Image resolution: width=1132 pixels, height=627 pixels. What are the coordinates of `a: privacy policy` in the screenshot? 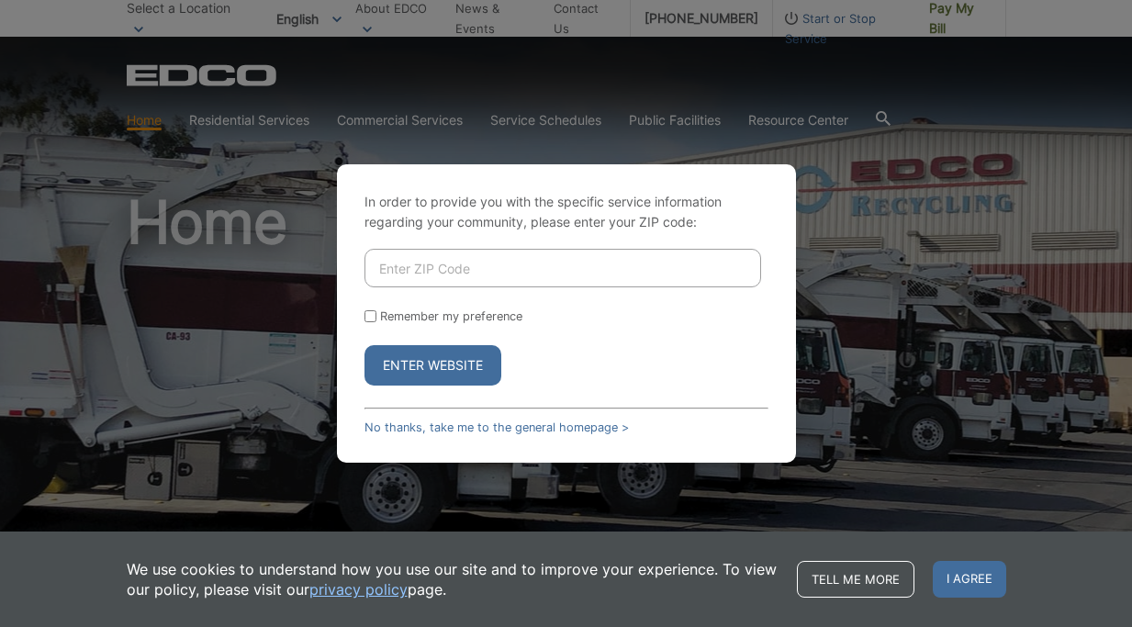 It's located at (358, 590).